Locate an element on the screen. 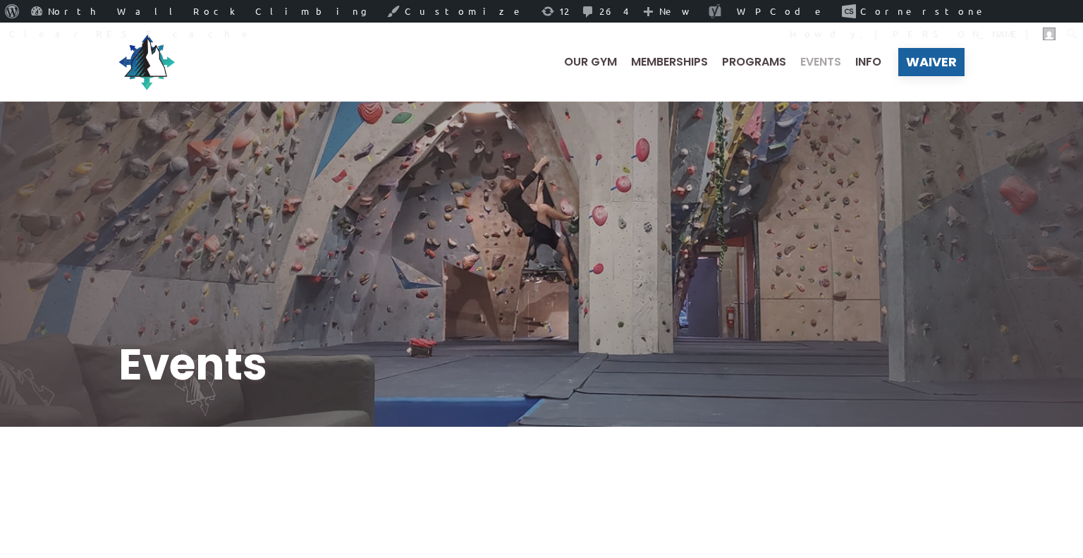 The width and height of the screenshot is (1083, 558). span: Waiver is located at coordinates (931, 62).